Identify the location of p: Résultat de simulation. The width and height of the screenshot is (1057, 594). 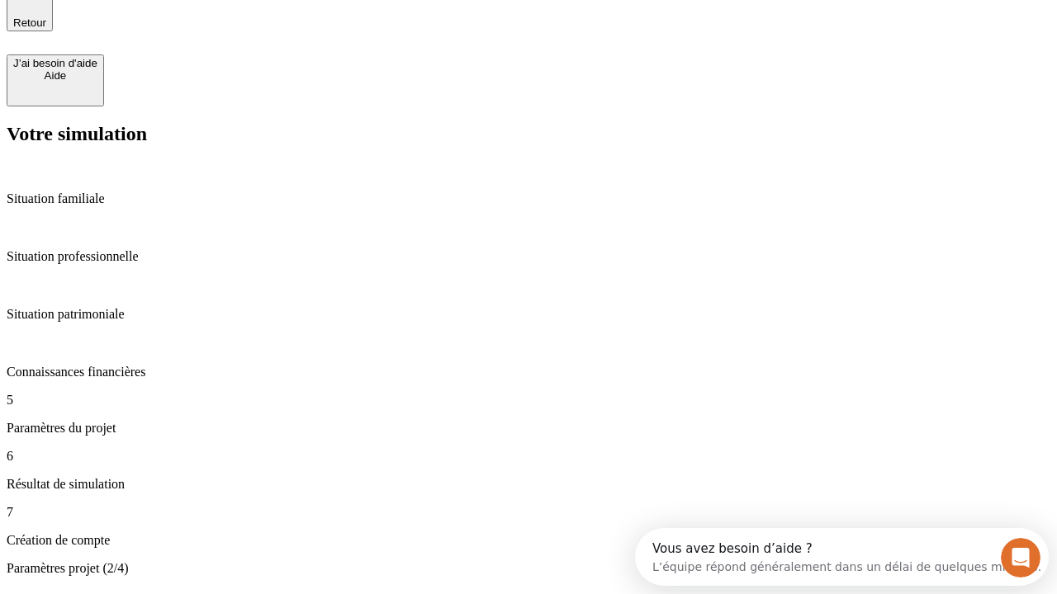
(528, 485).